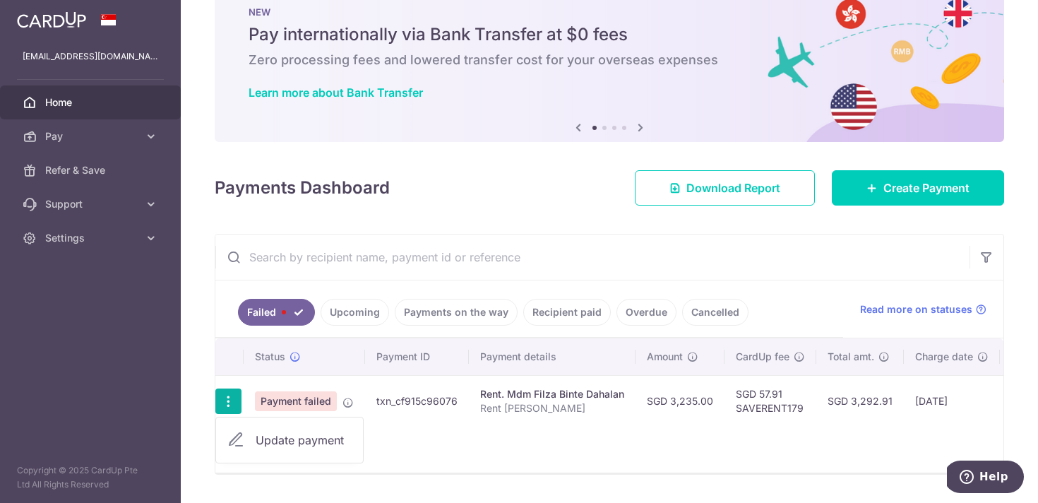 This screenshot has height=503, width=1038. Describe the element at coordinates (715, 312) in the screenshot. I see `a: Cancelled` at that location.